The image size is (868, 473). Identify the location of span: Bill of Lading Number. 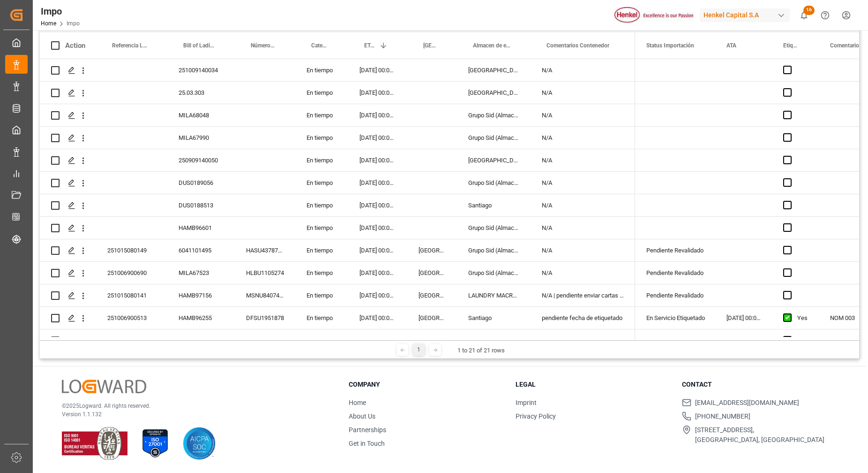
(199, 45).